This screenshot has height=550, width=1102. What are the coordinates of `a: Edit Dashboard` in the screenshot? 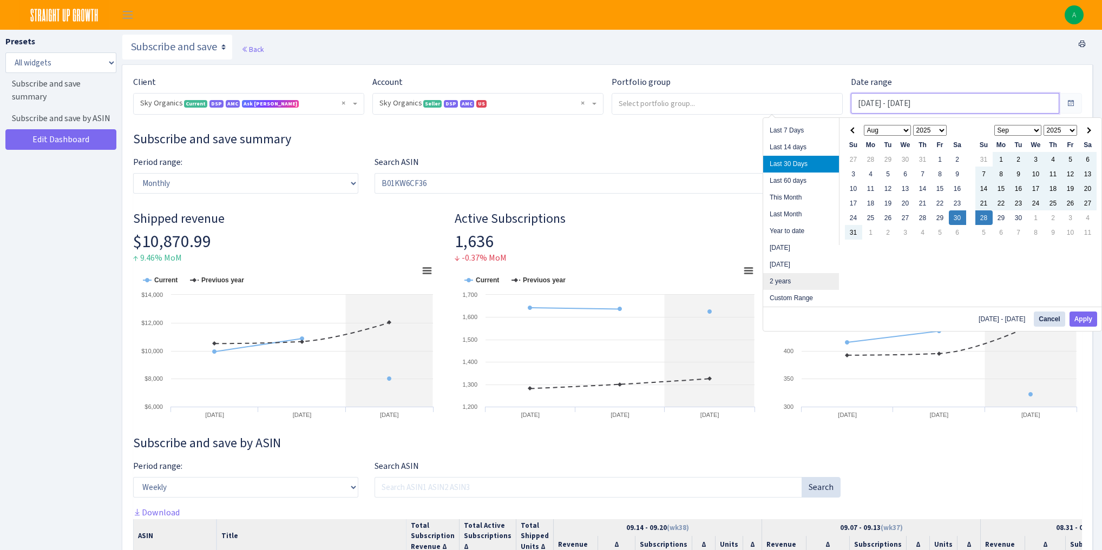 It's located at (61, 140).